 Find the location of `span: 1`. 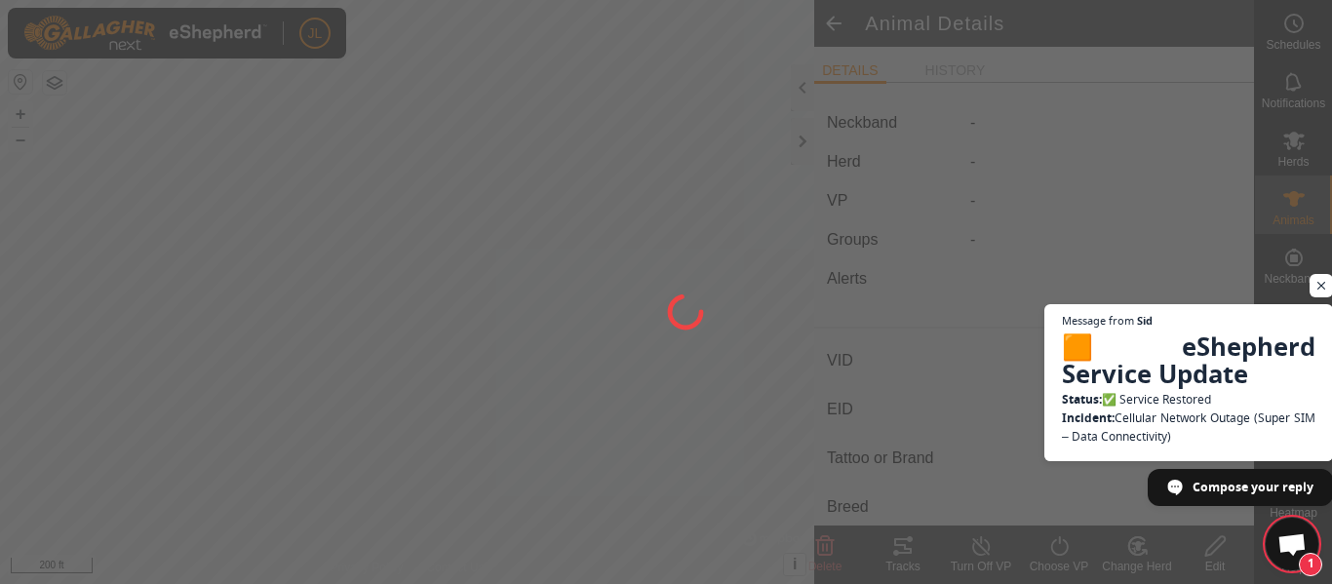

span: 1 is located at coordinates (1310, 564).